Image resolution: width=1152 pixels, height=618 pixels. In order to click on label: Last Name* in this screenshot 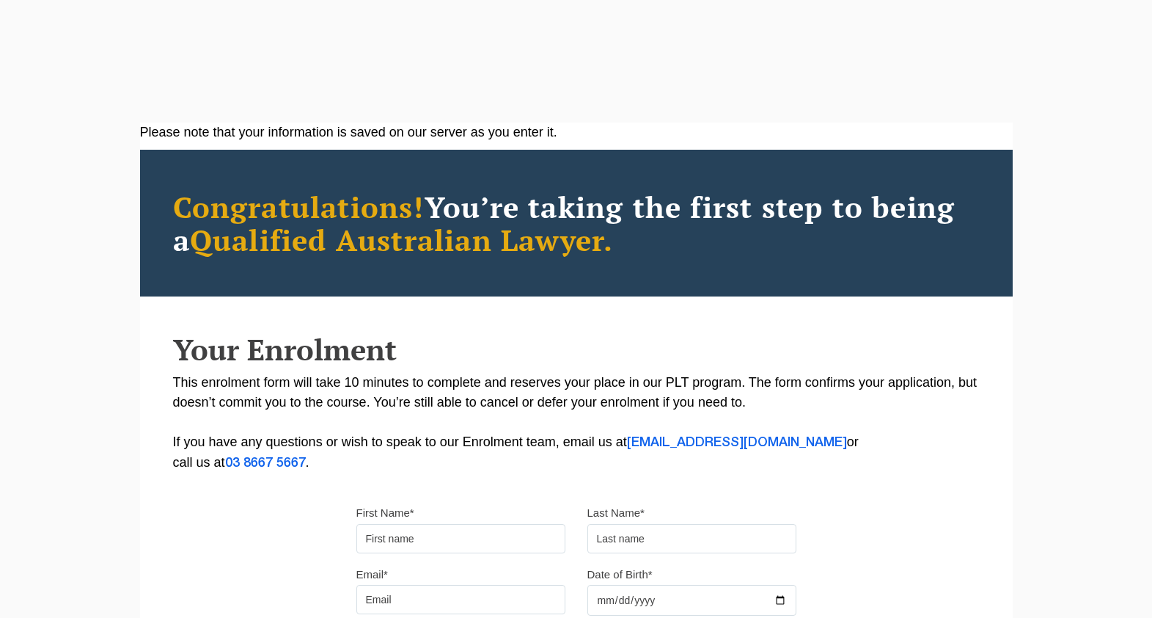, I will do `click(616, 513)`.